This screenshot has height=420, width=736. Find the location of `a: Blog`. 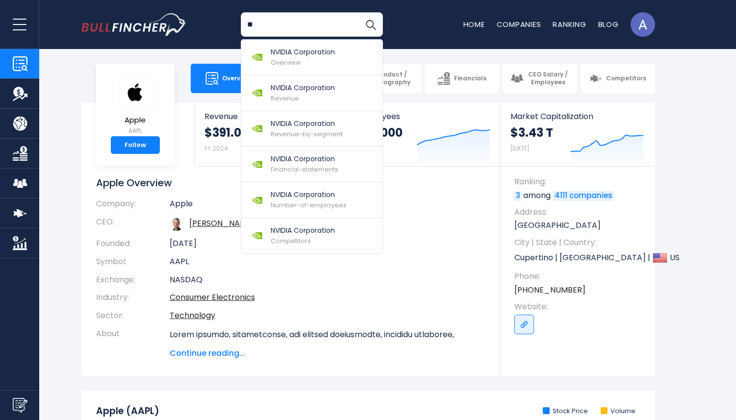

a: Blog is located at coordinates (609, 24).